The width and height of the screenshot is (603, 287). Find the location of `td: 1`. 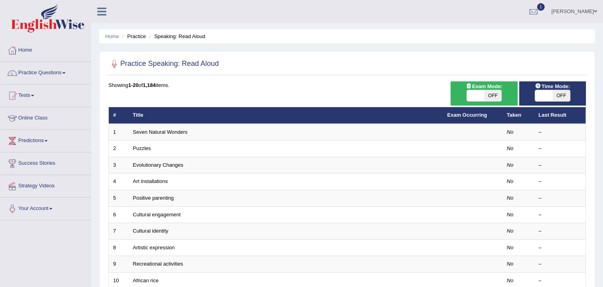

td: 1 is located at coordinates (119, 132).